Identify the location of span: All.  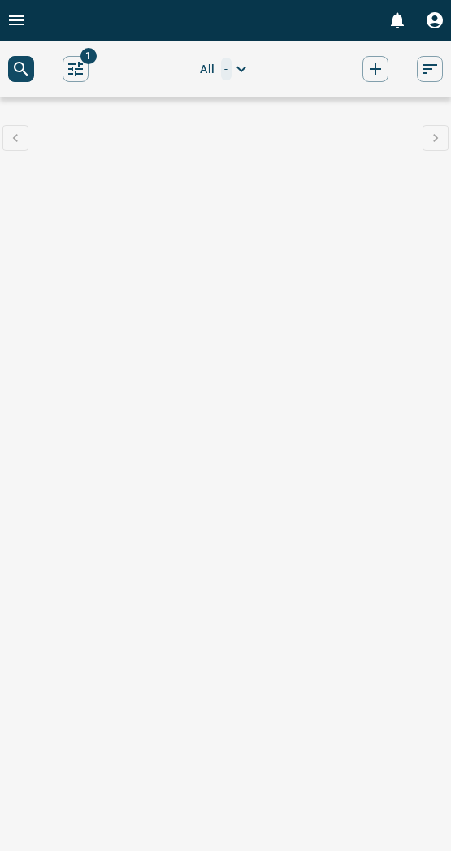
(207, 69).